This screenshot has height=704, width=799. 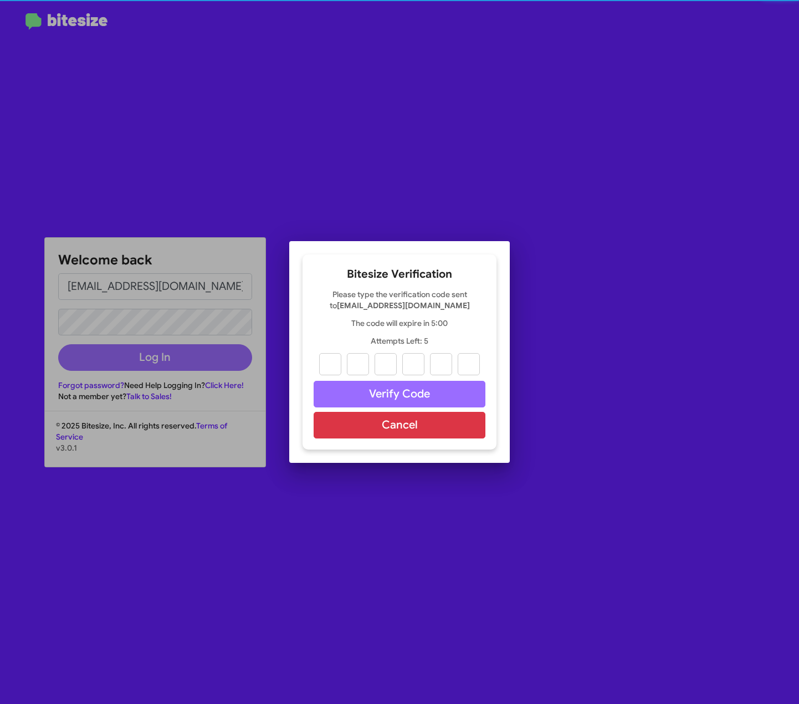 What do you see at coordinates (400, 300) in the screenshot?
I see `p: Please type the verification code sent to` at bounding box center [400, 300].